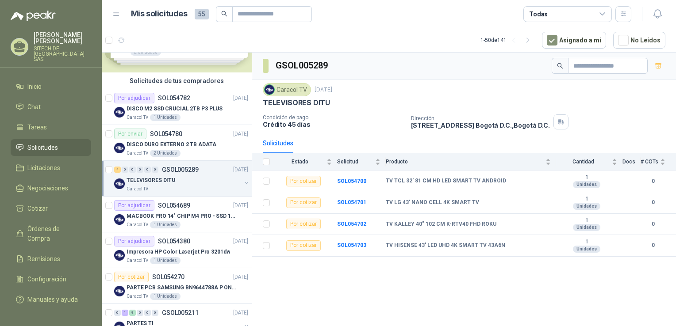 The width and height of the screenshot is (676, 326). Describe the element at coordinates (174, 98) in the screenshot. I see `p: SOL054782` at that location.